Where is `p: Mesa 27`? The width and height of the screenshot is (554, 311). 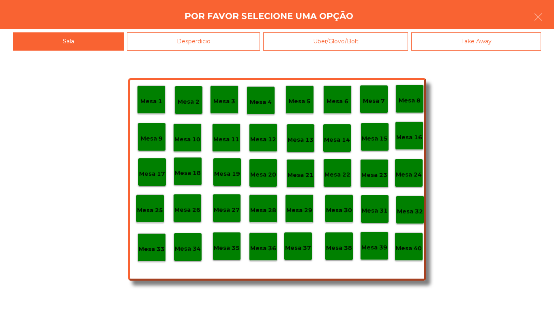 p: Mesa 27 is located at coordinates (227, 210).